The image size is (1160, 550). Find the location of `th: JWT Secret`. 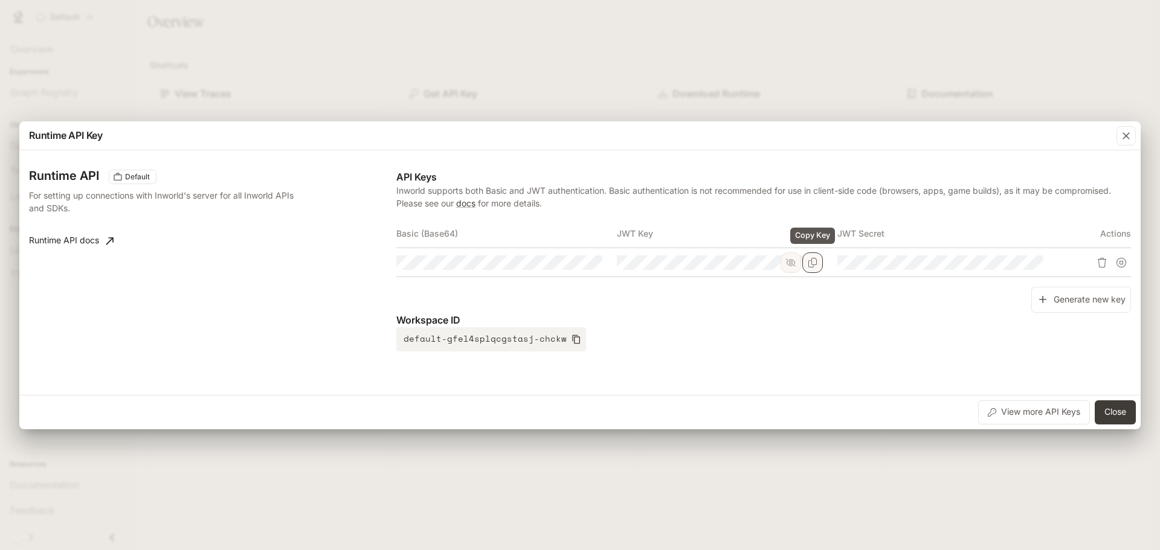

th: JWT Secret is located at coordinates (947, 234).